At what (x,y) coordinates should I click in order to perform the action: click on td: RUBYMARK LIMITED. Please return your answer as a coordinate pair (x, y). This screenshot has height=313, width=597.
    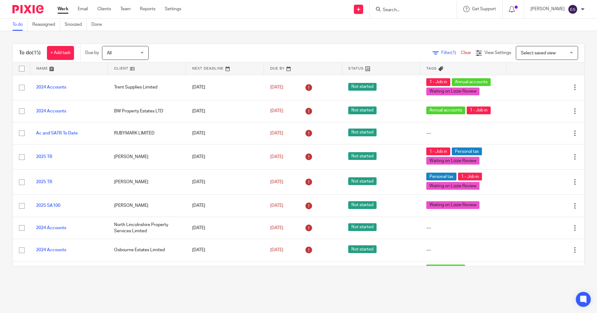
    Looking at the image, I should click on (147, 133).